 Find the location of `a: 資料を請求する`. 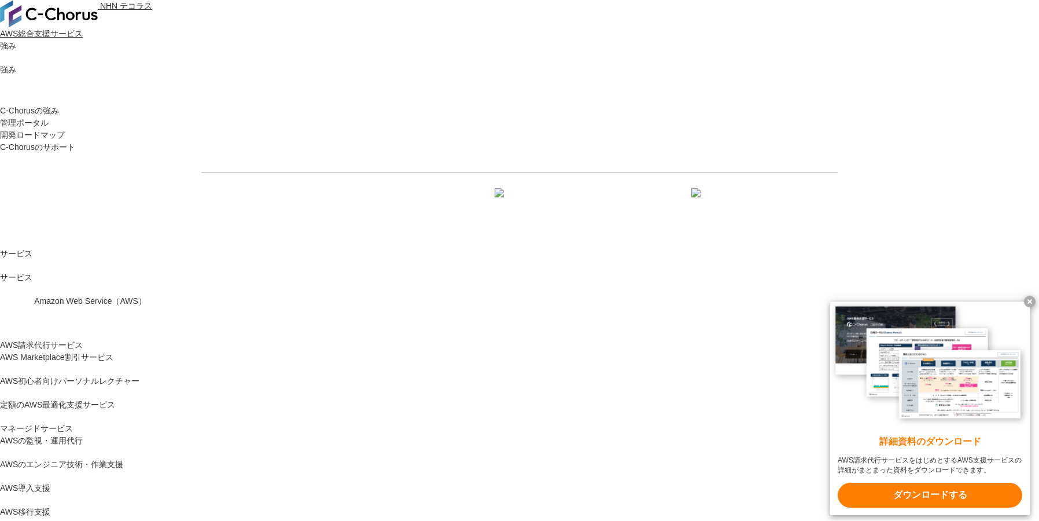

a: 資料を請求する is located at coordinates (421, 205).